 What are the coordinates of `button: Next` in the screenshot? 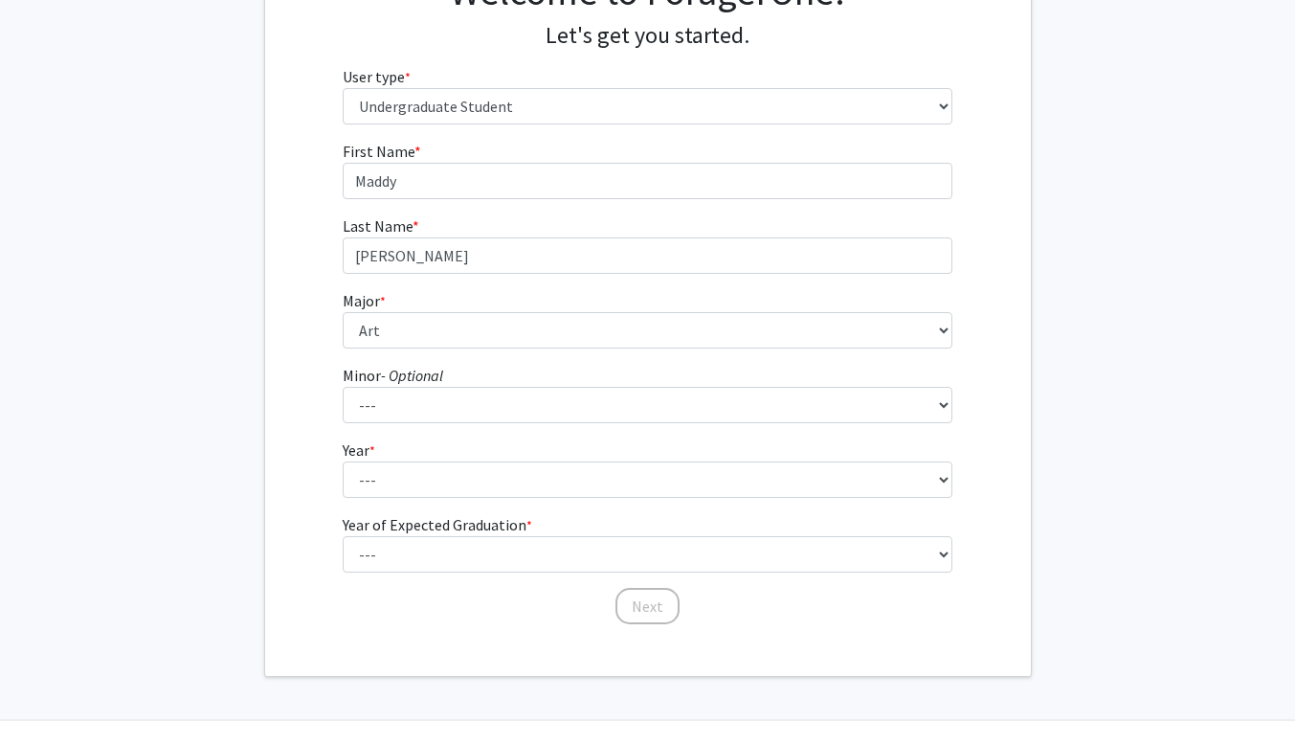 It's located at (647, 606).